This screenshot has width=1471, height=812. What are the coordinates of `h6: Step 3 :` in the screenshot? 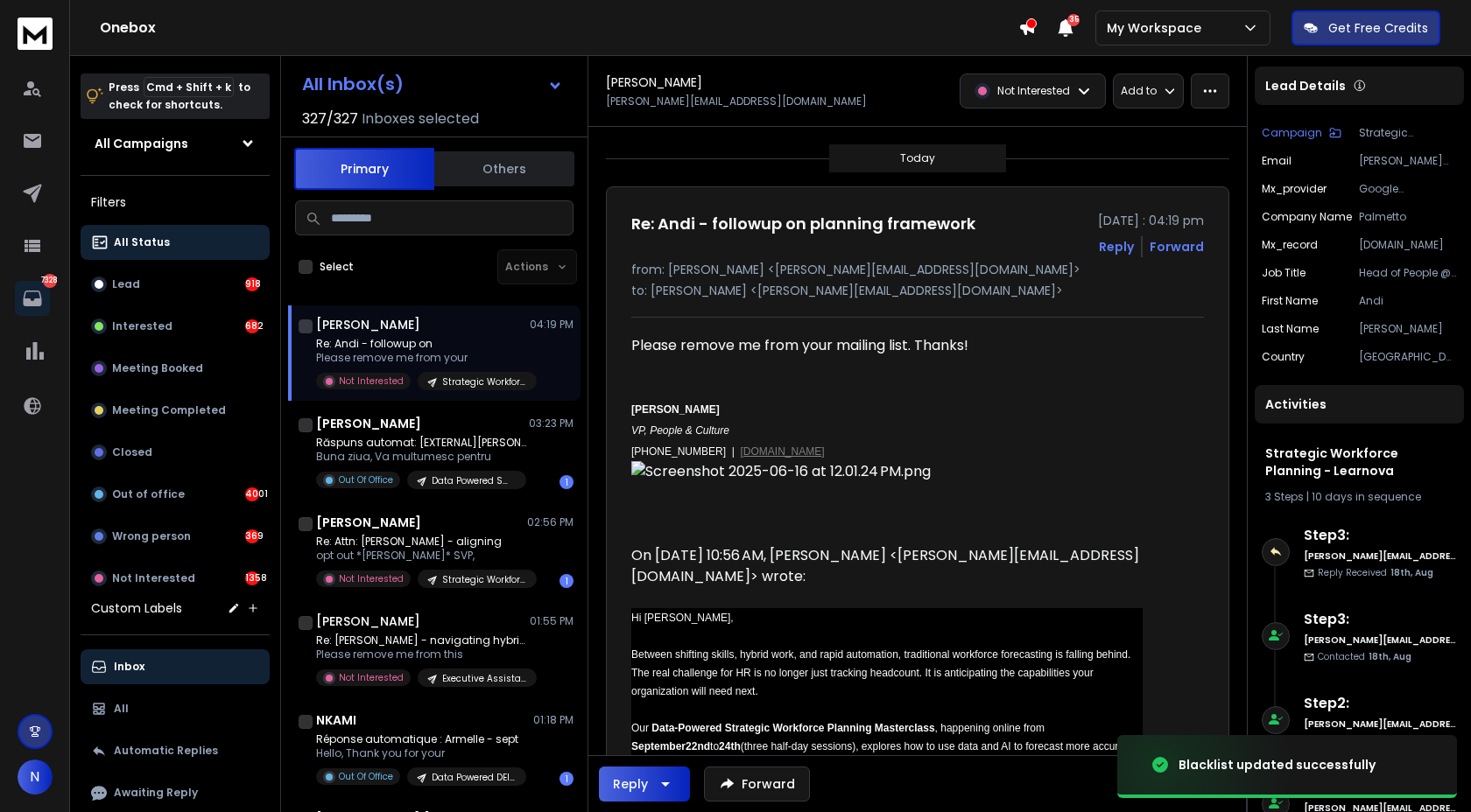 It's located at (1379, 620).